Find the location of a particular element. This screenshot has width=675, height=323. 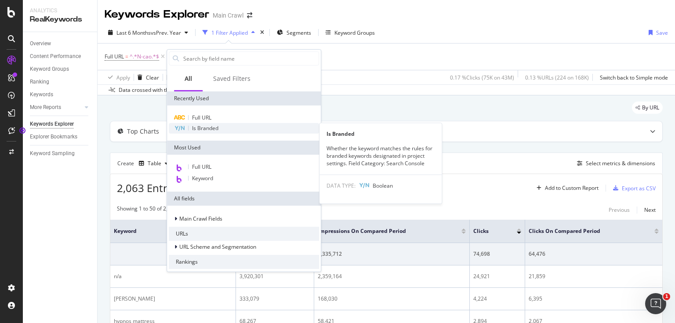

div: Create is located at coordinates (145, 164).